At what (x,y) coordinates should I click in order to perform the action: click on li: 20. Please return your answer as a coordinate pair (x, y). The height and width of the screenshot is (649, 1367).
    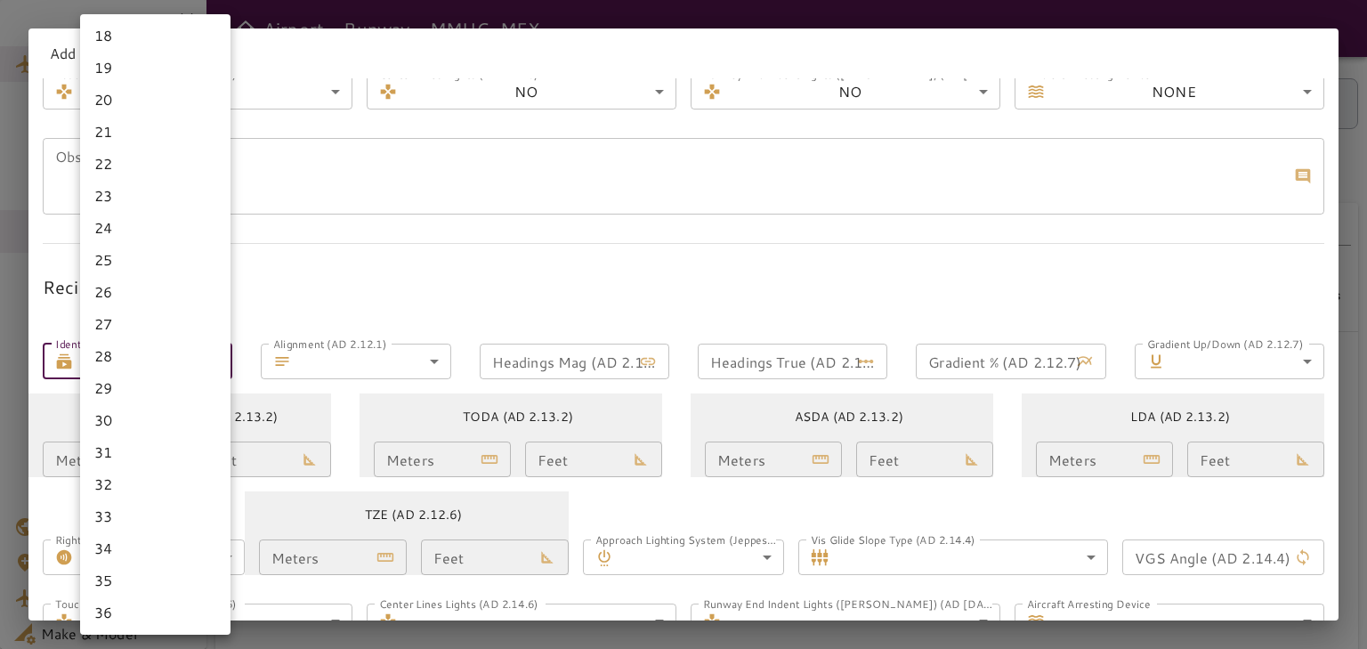
    Looking at the image, I should click on (155, 100).